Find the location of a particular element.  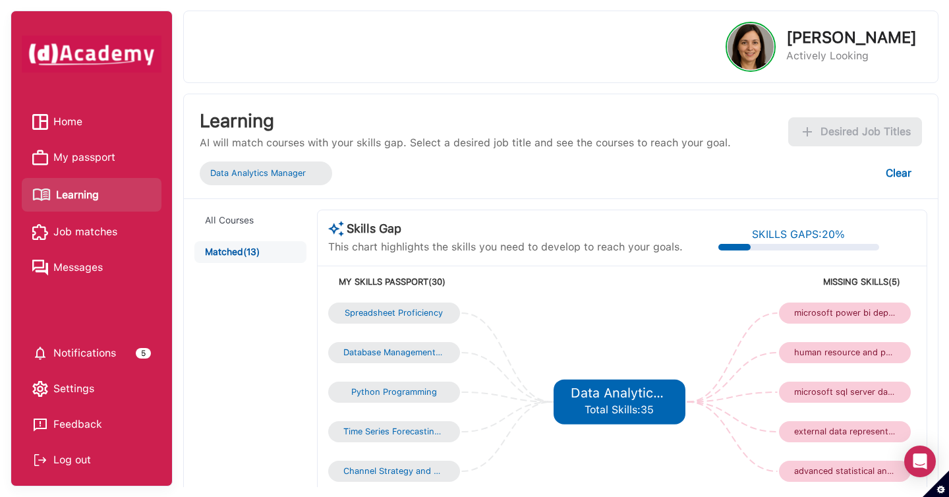

g: Edge from 2 to 5 is located at coordinates (506, 397).